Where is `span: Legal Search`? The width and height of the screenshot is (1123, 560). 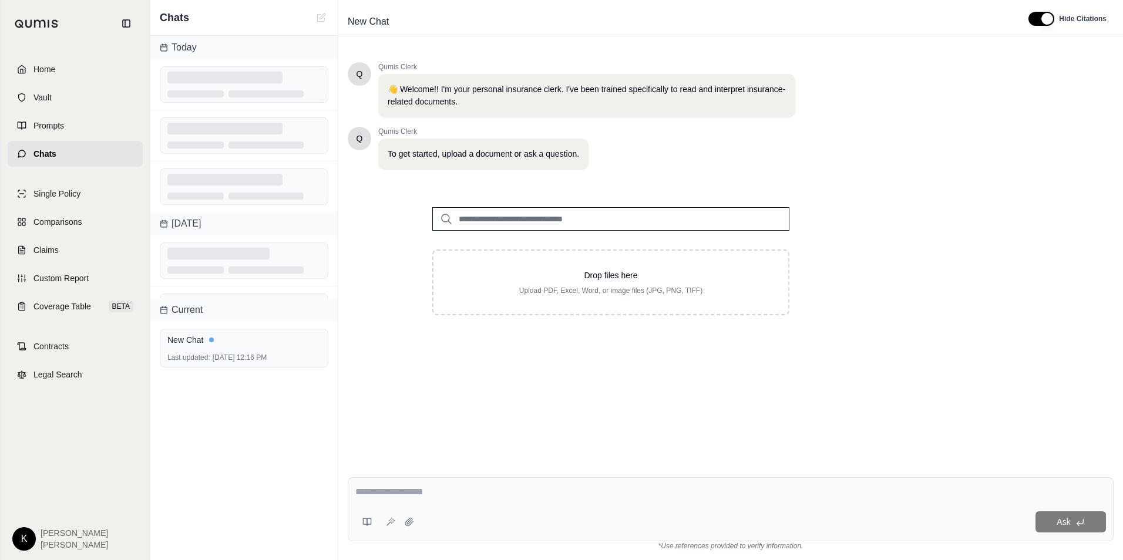
span: Legal Search is located at coordinates (58, 375).